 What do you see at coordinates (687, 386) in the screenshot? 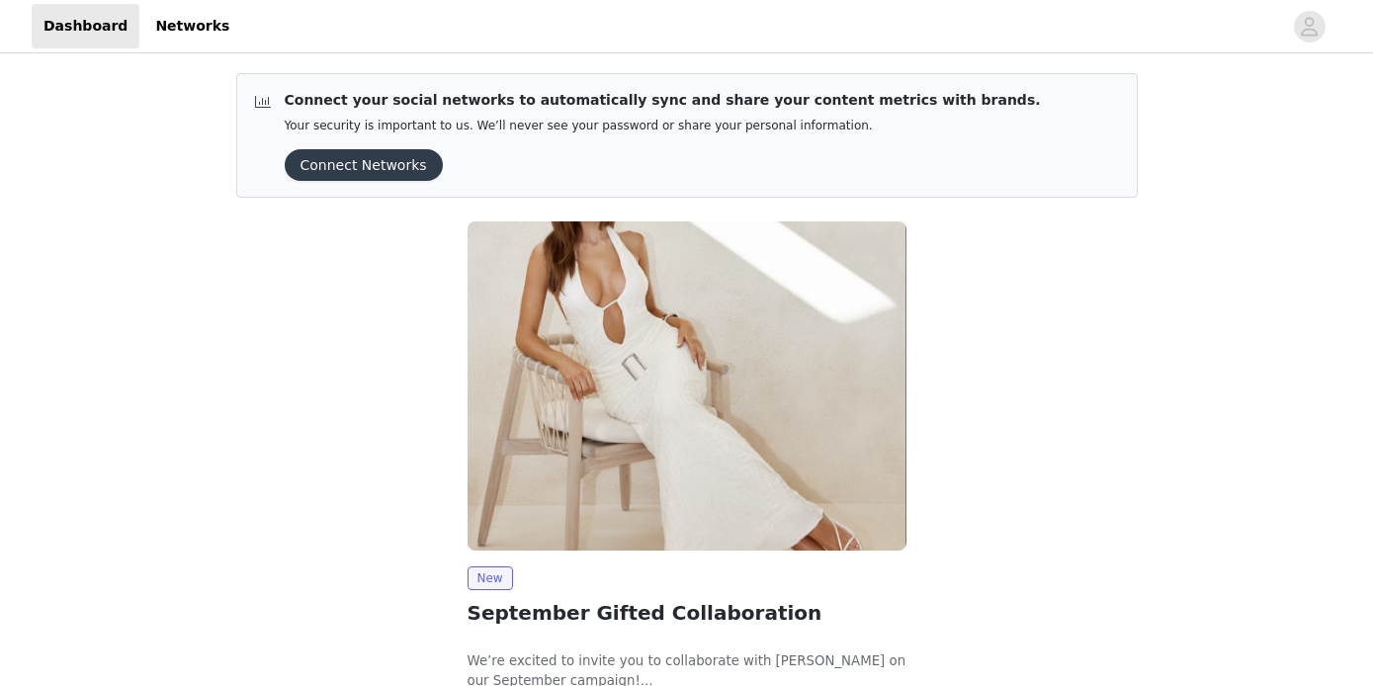
I see `img: Peppermayo EU` at bounding box center [687, 386].